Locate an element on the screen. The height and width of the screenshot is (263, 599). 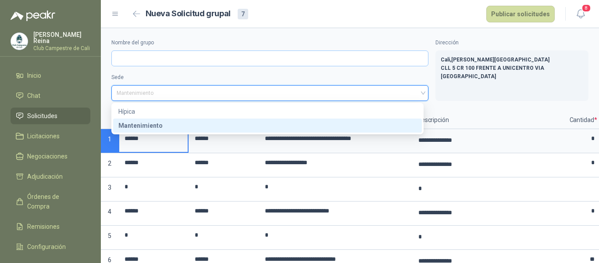
span: Mantenimiento is located at coordinates (270, 93).